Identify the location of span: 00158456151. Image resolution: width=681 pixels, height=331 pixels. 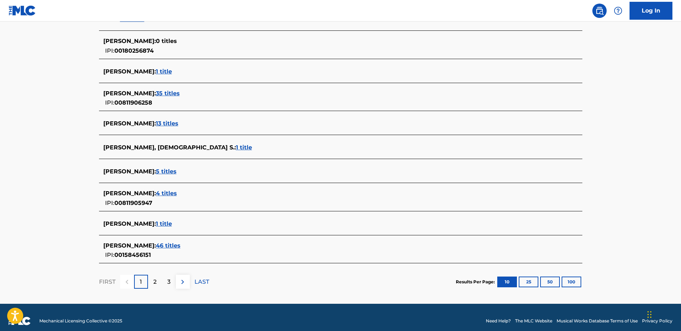
(133, 254).